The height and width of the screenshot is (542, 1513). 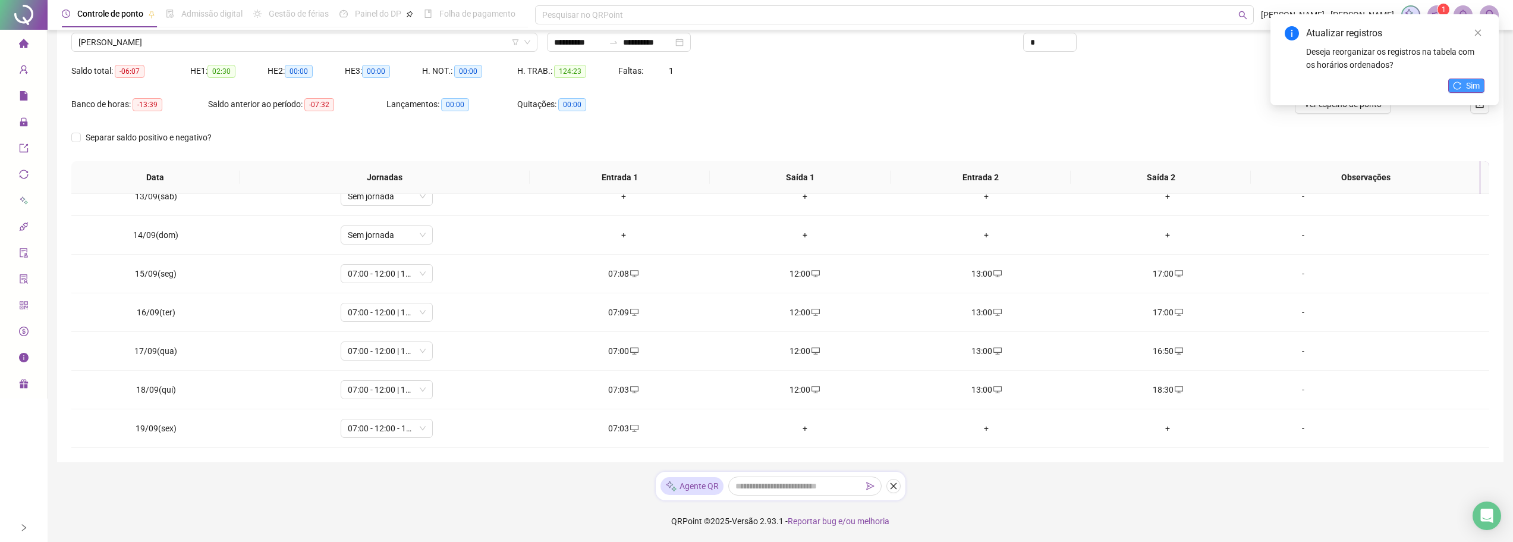 I want to click on div: 17:00, so click(x=1168, y=273).